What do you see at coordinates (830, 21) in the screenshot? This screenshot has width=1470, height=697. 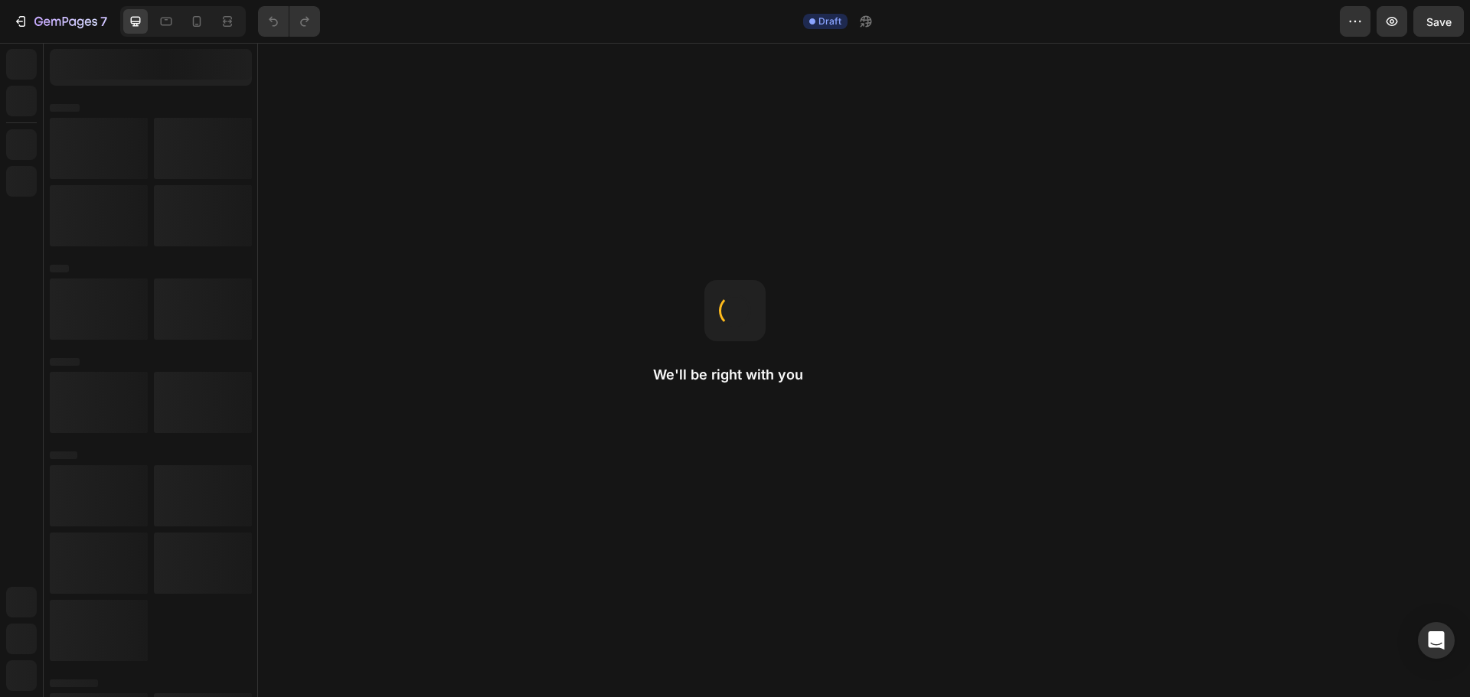 I see `span: Draft` at bounding box center [830, 21].